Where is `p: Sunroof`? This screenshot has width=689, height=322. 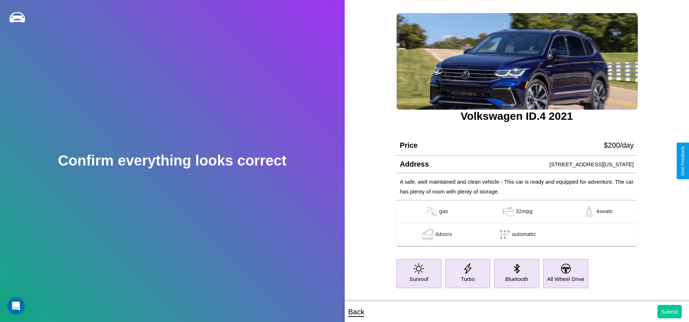 p: Sunroof is located at coordinates (419, 279).